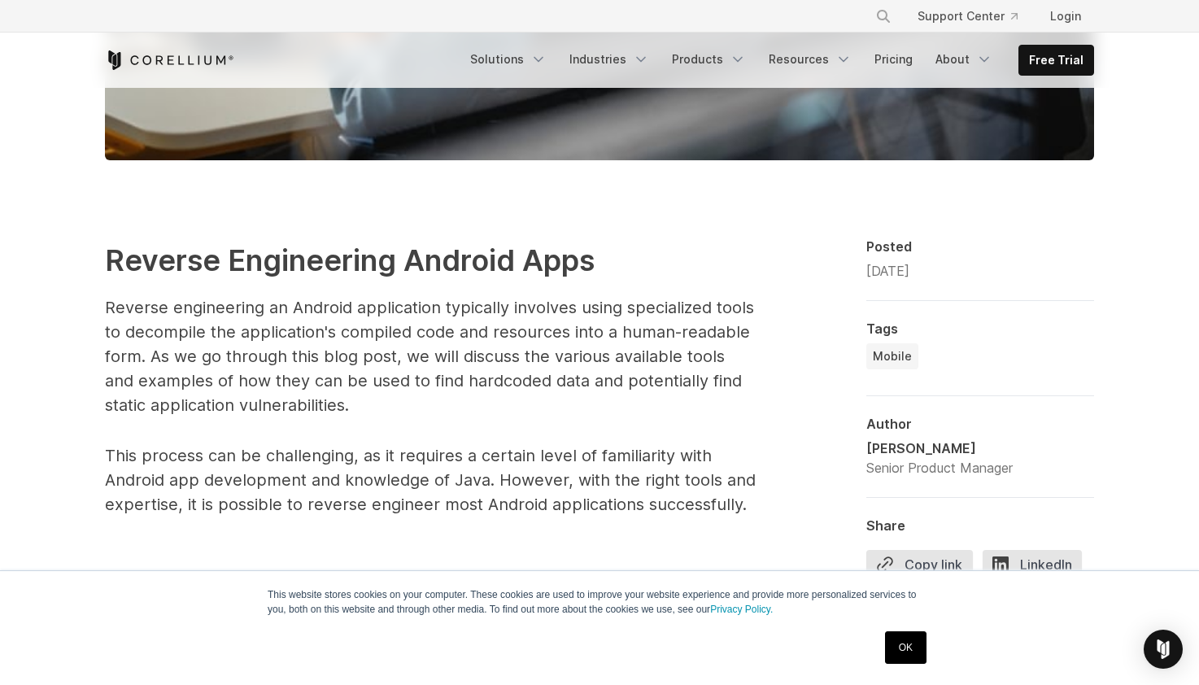 Image resolution: width=1199 pixels, height=685 pixels. Describe the element at coordinates (964, 59) in the screenshot. I see `a: About` at that location.